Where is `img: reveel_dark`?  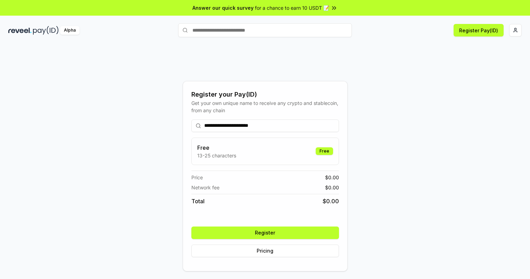 img: reveel_dark is located at coordinates (20, 30).